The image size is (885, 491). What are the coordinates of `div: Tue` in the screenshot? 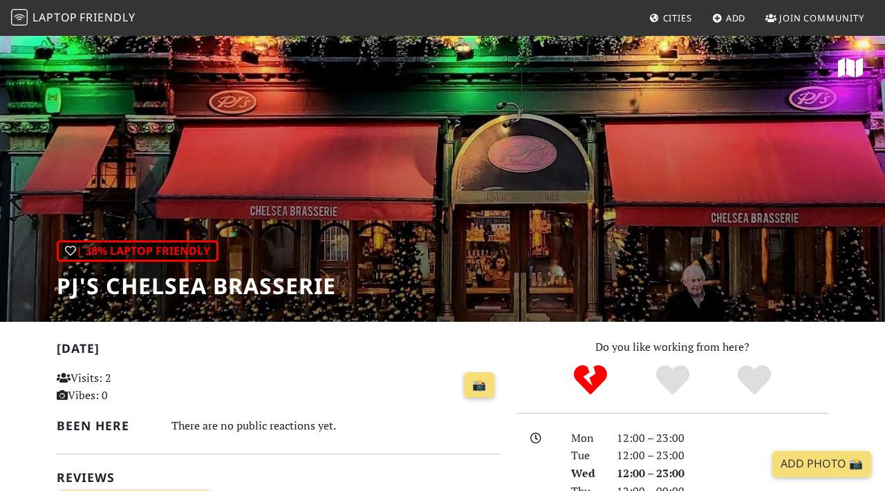 It's located at (585, 456).